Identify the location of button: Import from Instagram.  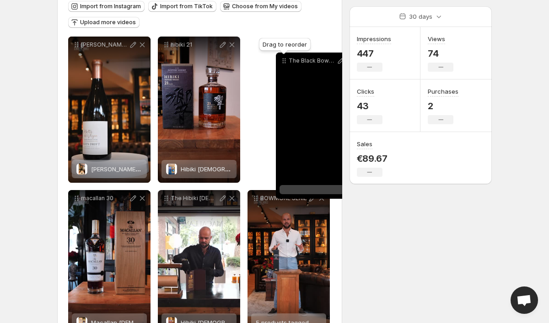
(106, 6).